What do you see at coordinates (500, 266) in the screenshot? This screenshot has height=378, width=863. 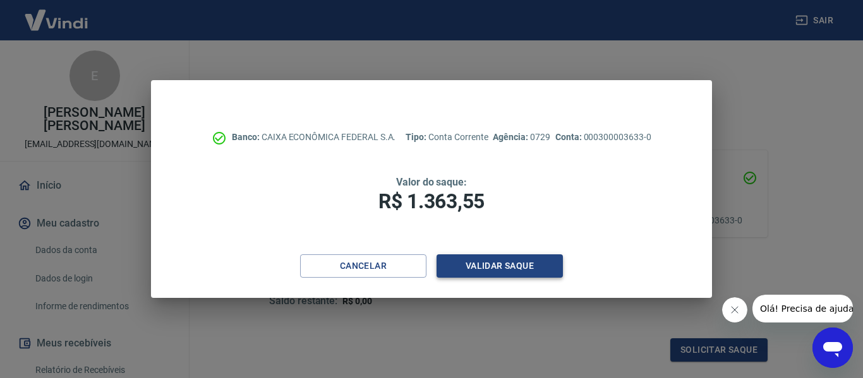 I see `button: Validar saque` at bounding box center [500, 266].